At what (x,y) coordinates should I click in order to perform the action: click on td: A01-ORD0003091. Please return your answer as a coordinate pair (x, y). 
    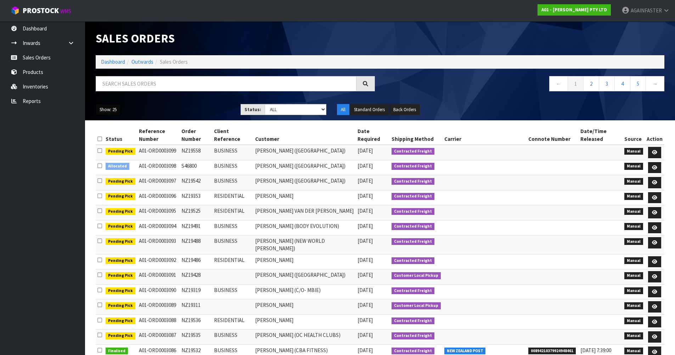
    Looking at the image, I should click on (158, 277).